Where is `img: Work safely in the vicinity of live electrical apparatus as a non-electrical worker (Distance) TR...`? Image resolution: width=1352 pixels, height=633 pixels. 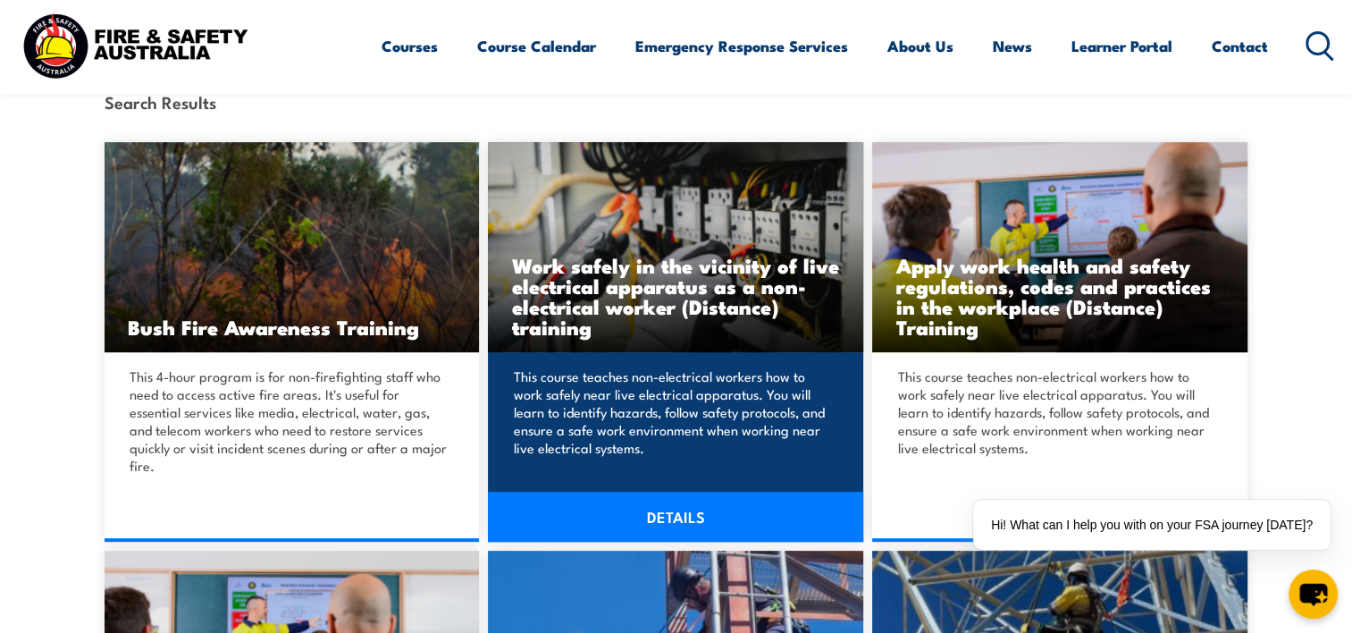
img: Work safely in the vicinity of live electrical apparatus as a non-electrical worker (Distance) TR... is located at coordinates (676, 247).